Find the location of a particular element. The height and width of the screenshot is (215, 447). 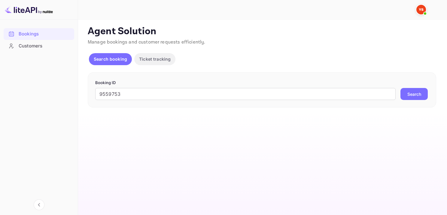

button: Collapse navigation is located at coordinates (39, 205).